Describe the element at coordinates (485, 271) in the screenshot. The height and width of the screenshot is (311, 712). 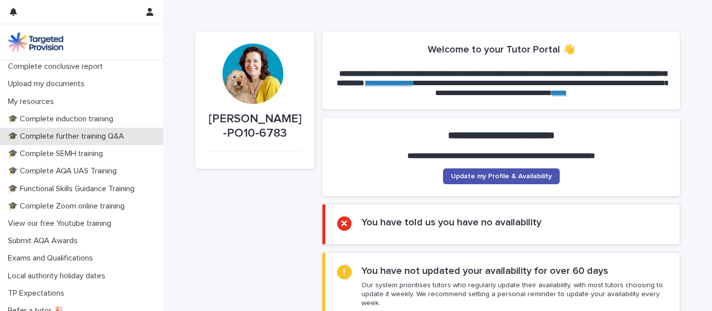
I see `h2: You have not updated your availability for over 60 days` at that location.